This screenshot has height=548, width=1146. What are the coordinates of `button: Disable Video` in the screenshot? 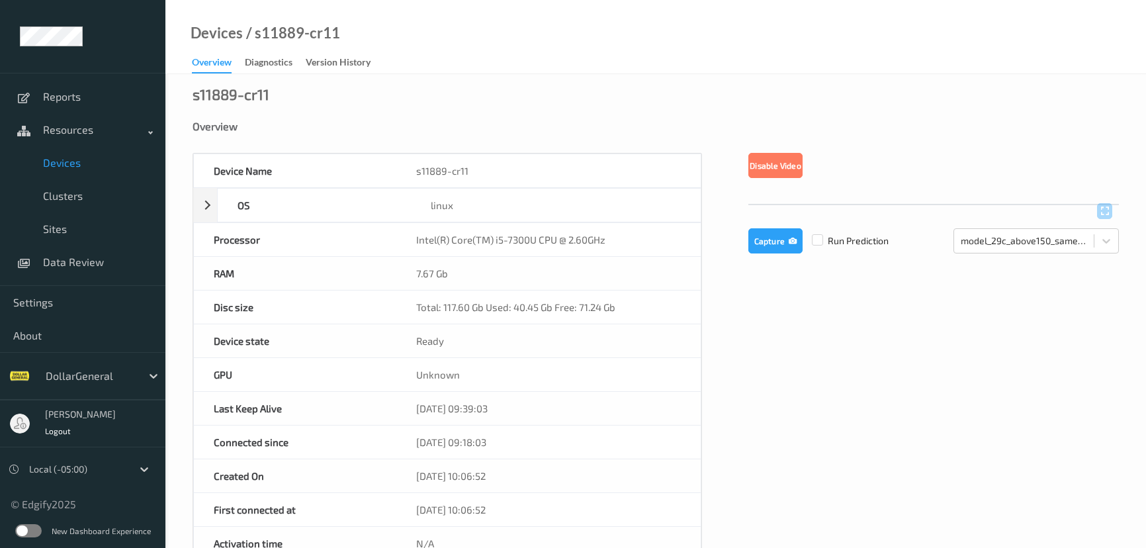 It's located at (776, 165).